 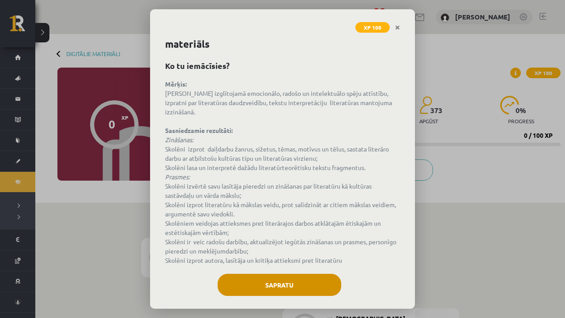 What do you see at coordinates (280, 285) in the screenshot?
I see `button: Sapratu` at bounding box center [280, 285].